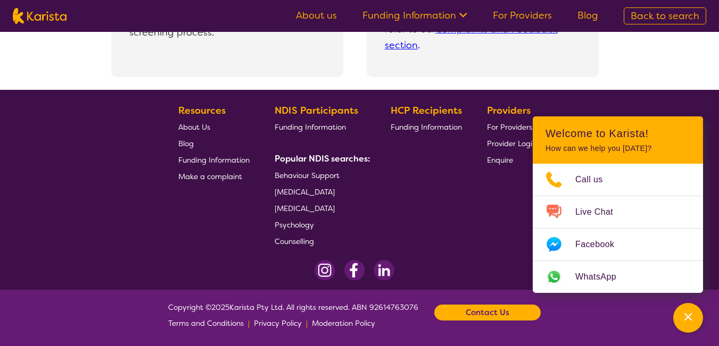  I want to click on span: WhatsApp, so click(602, 277).